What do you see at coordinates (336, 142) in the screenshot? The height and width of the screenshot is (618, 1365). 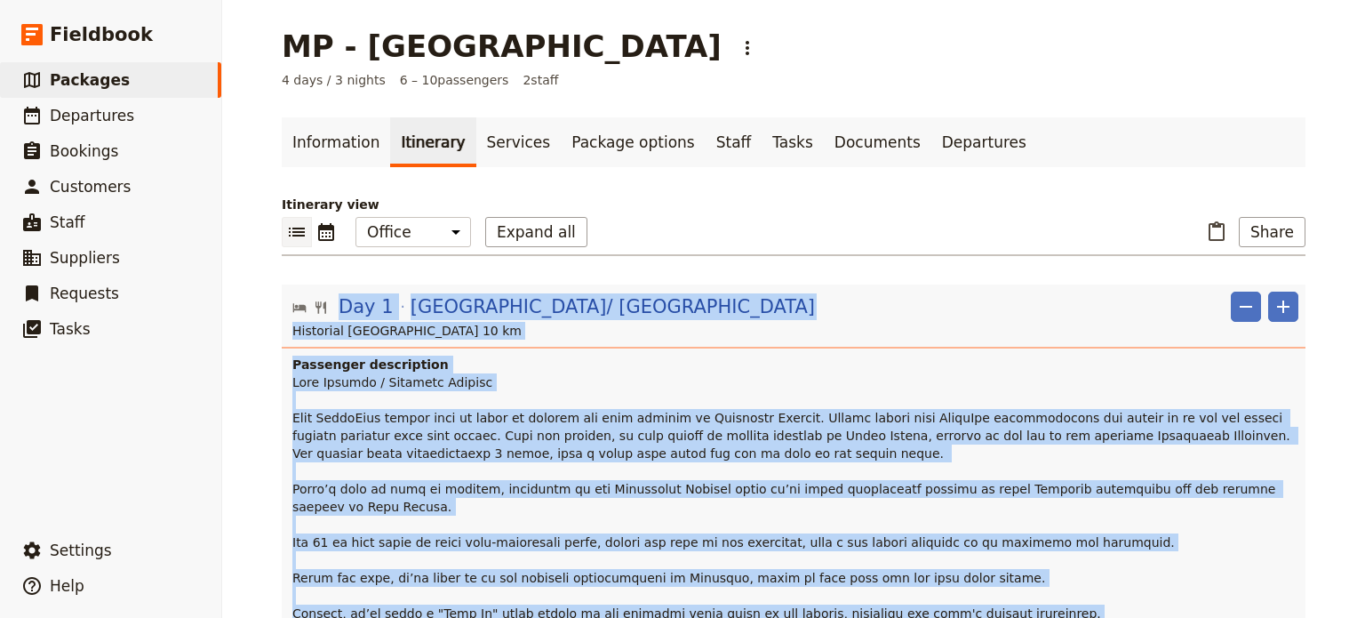 I see `a: Information` at bounding box center [336, 142].